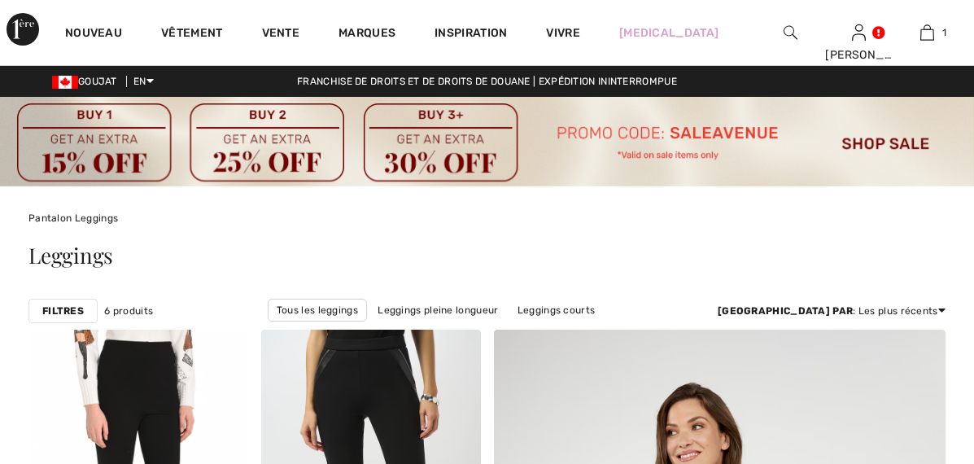 This screenshot has width=974, height=464. I want to click on font: EN, so click(140, 81).